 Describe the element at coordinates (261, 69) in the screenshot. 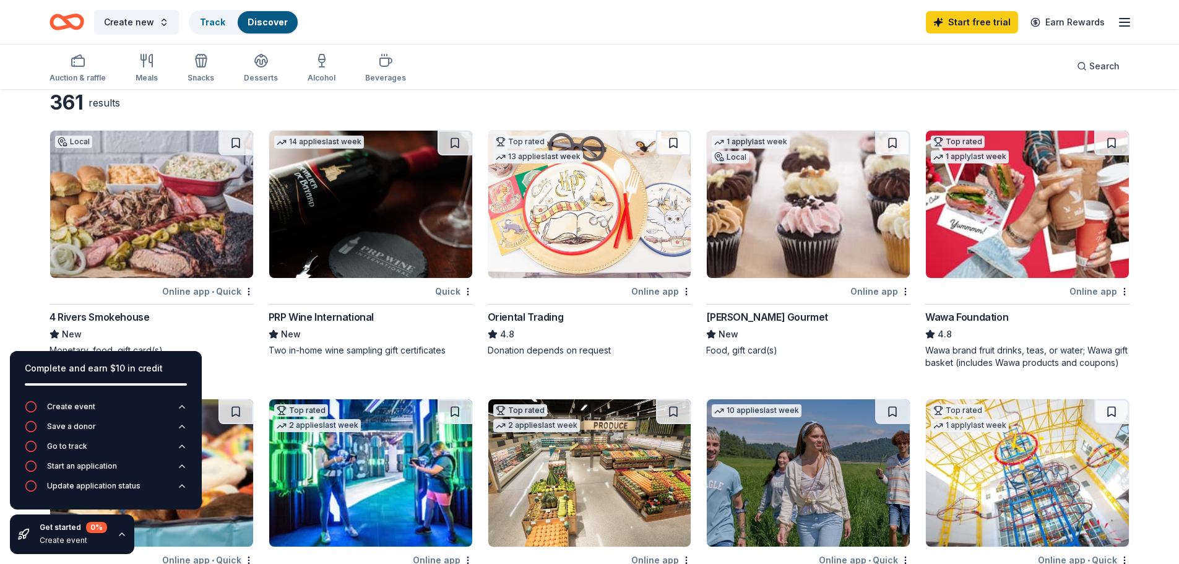

I see `button: Desserts` at that location.